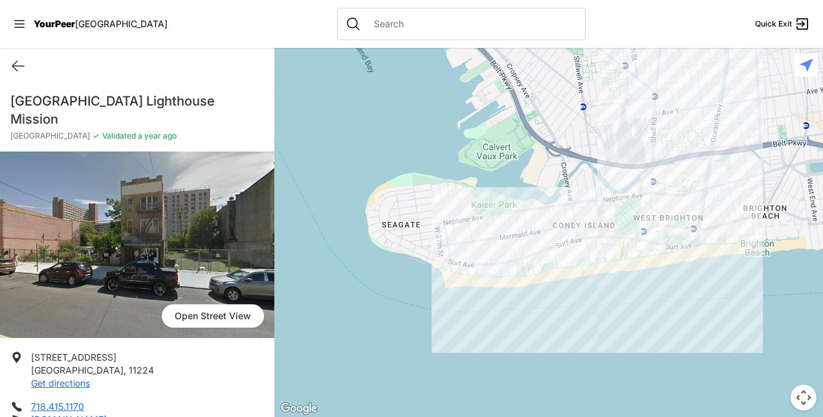 This screenshot has width=823, height=417. I want to click on span: YourPeer, so click(54, 23).